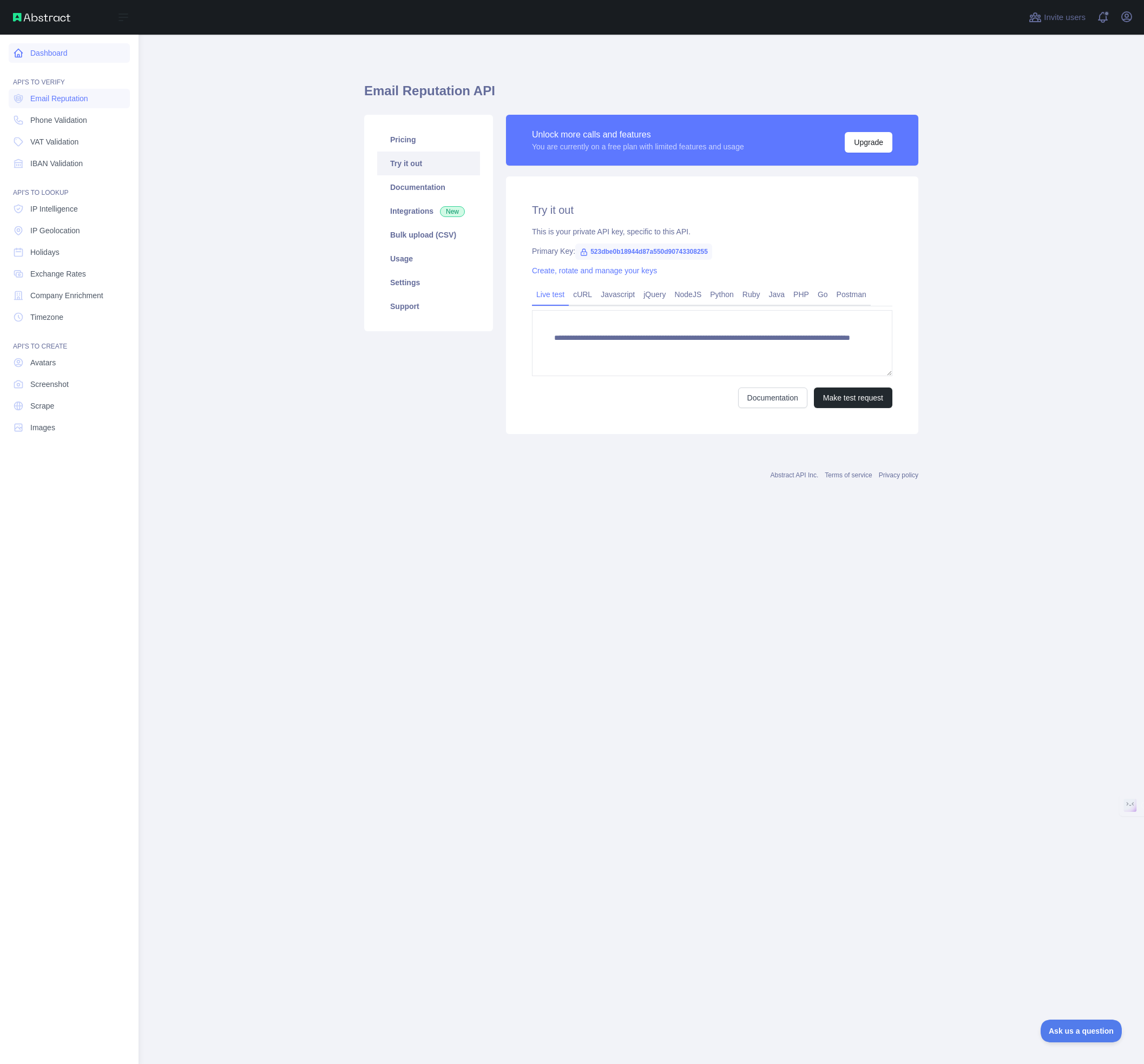 The width and height of the screenshot is (1144, 1064). I want to click on a: Screenshot, so click(69, 384).